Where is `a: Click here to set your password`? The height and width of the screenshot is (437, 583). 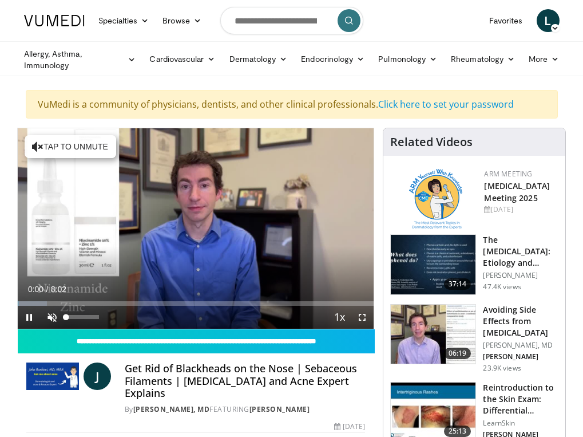 a: Click here to set your password is located at coordinates (446, 104).